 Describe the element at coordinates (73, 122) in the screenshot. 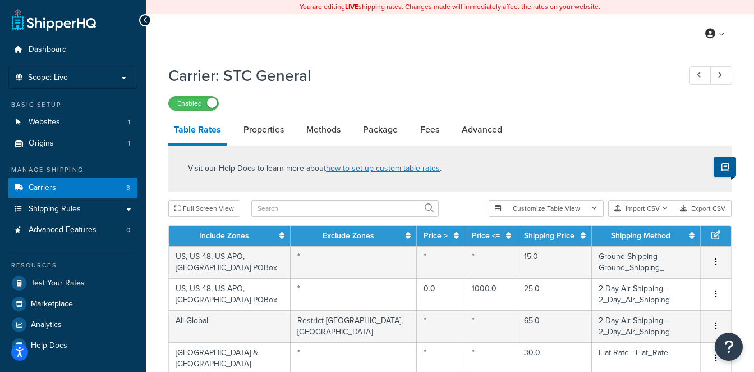

I see `a: Websites1` at that location.